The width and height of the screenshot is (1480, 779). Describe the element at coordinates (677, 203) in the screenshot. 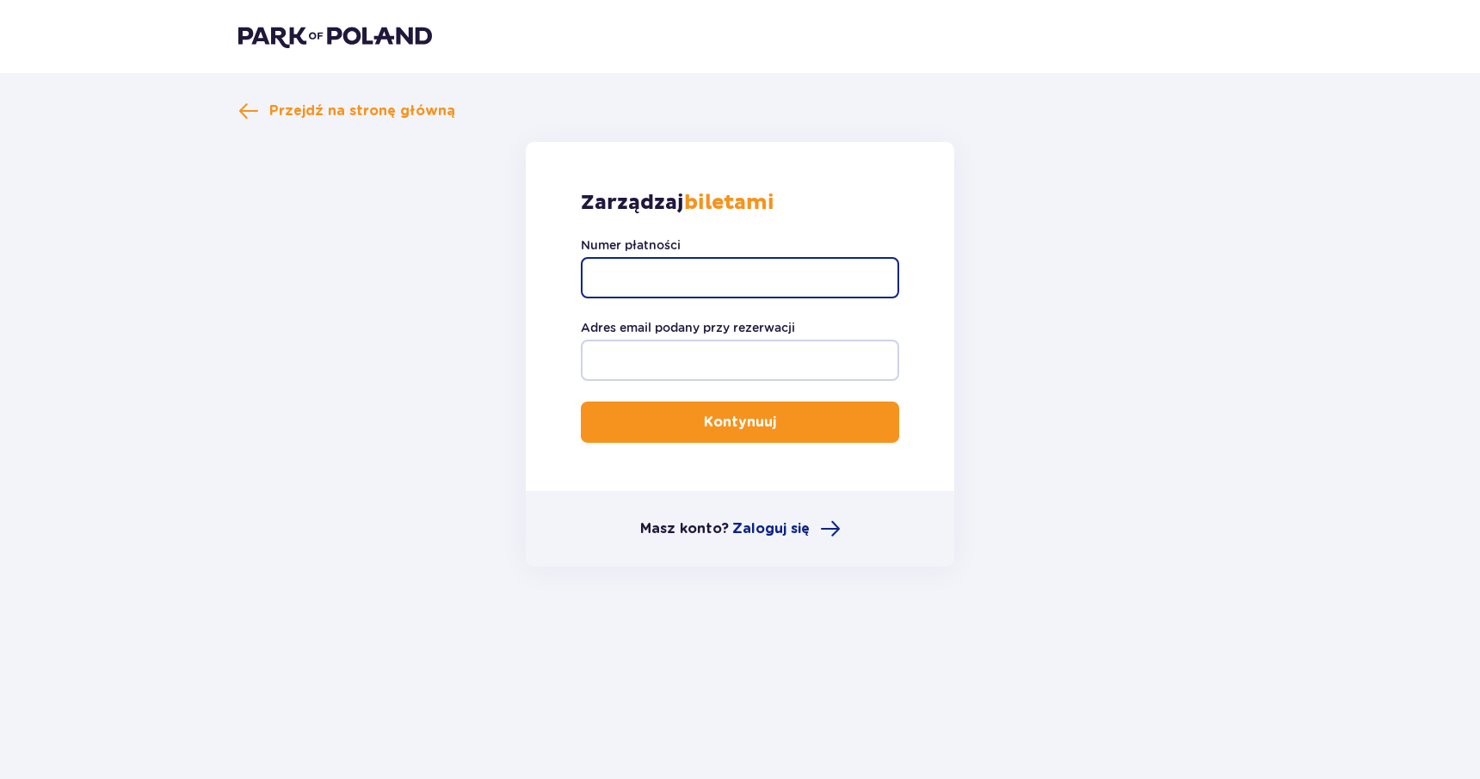

I see `p: Zarządzaj` at that location.